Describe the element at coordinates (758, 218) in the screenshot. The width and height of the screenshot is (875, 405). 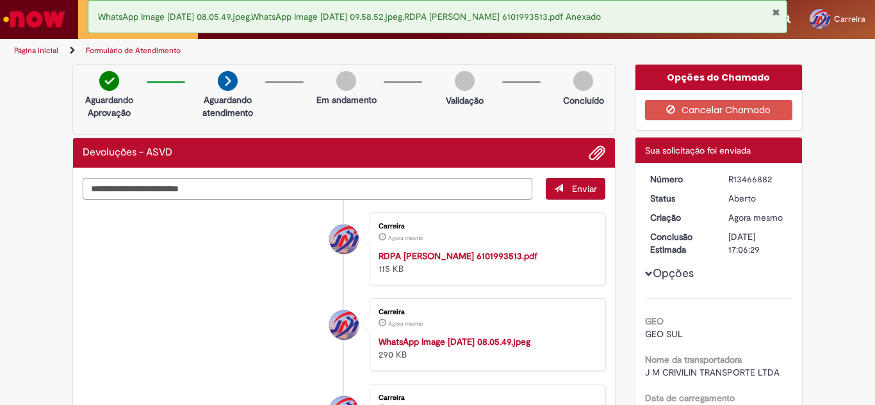
I see `div: 01/09/2025 10:06:25` at that location.